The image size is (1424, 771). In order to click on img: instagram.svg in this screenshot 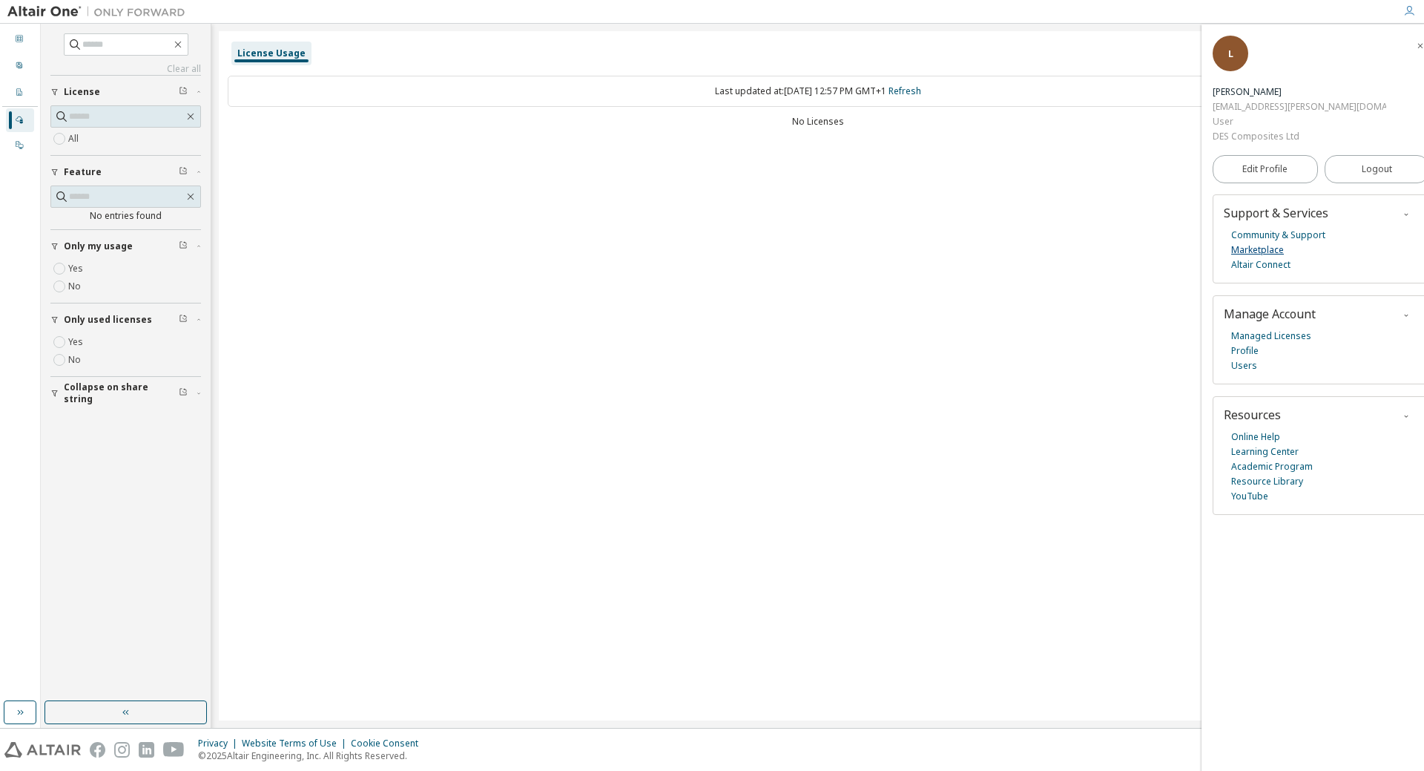, I will do `click(122, 749)`.